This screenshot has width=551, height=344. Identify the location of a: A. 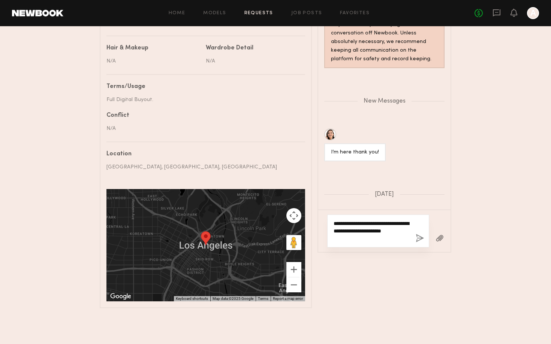
(533, 13).